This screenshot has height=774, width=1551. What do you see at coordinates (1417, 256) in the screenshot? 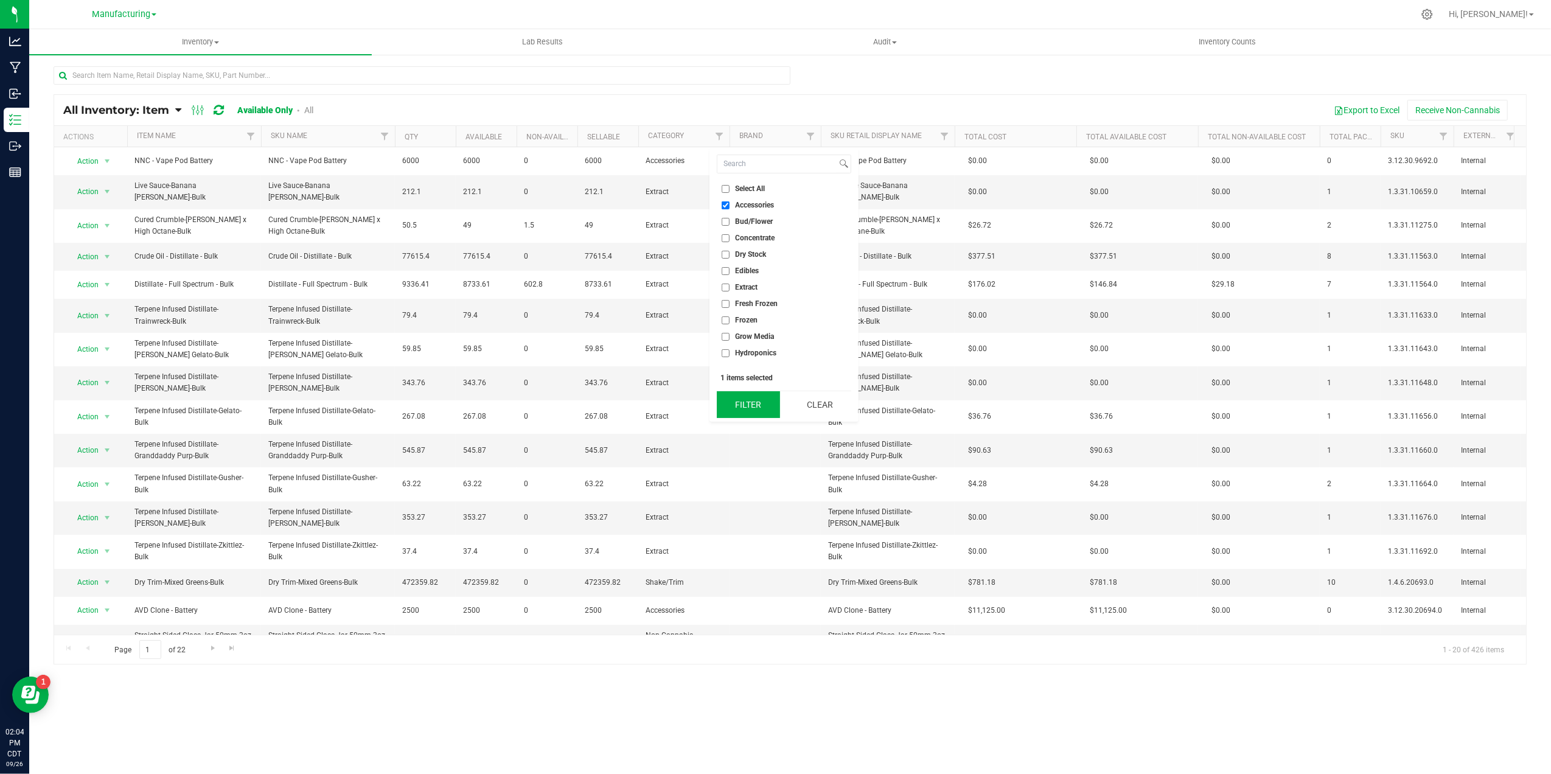
I see `span: 1.3.31.11563.0` at bounding box center [1417, 256].